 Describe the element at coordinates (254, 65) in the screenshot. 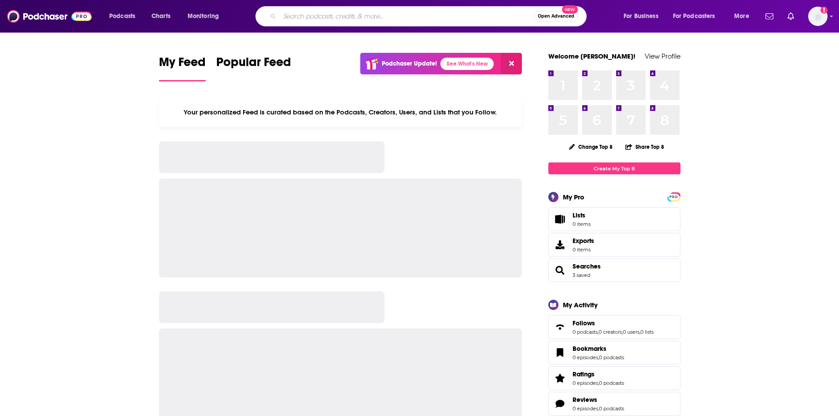

I see `span: Popular Feed` at that location.